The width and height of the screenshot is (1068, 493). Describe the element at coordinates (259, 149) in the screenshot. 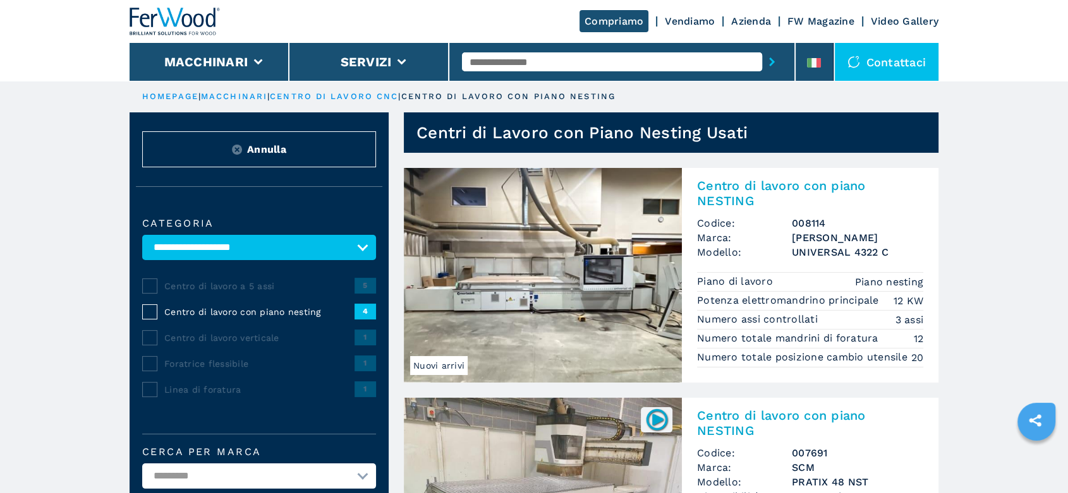

I see `button: ResetAnnulla` at that location.